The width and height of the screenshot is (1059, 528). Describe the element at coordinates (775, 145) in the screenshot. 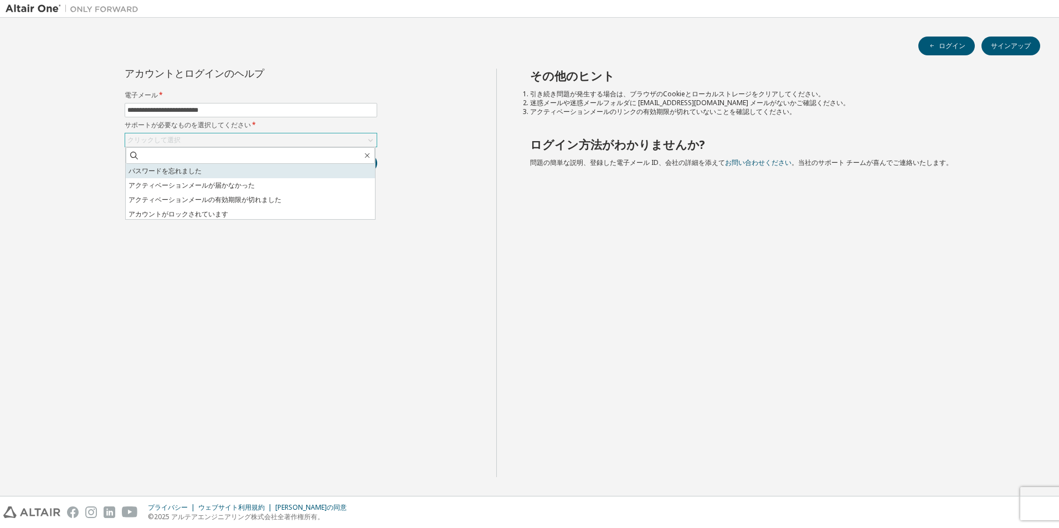

I see `h2: ログイン方法がわかりませんか?` at that location.